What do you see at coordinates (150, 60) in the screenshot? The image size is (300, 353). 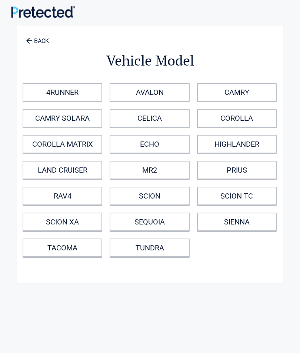 I see `h2: Vehicle Model` at bounding box center [150, 60].